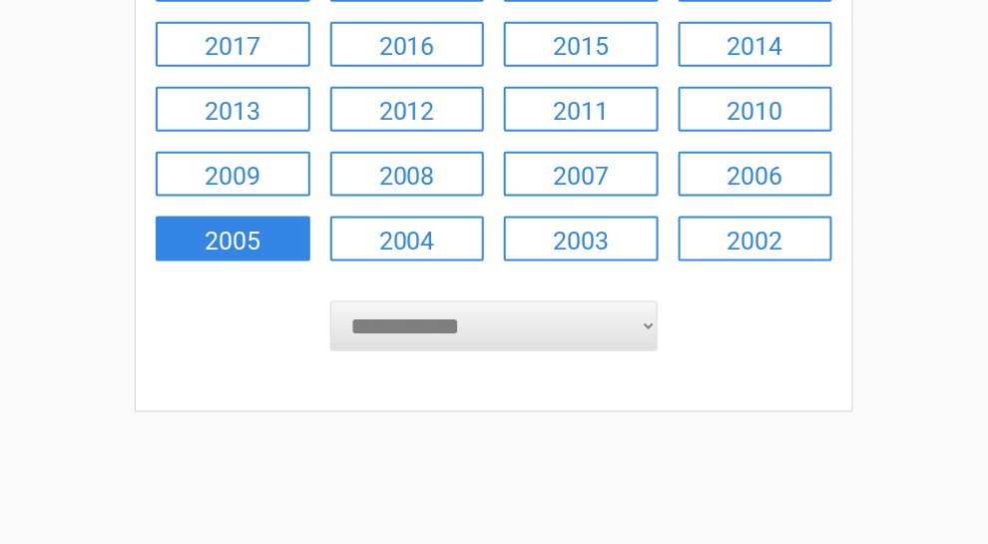 This screenshot has width=988, height=544. Describe the element at coordinates (755, 174) in the screenshot. I see `a: 2006` at that location.